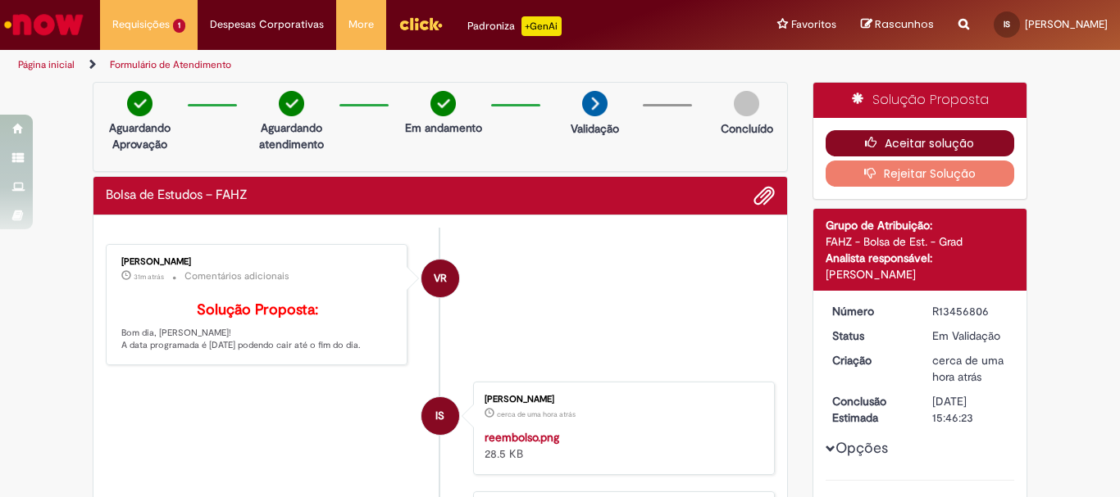  What do you see at coordinates (440, 279) in the screenshot?
I see `div: Vitoria Ramalho` at bounding box center [440, 279].